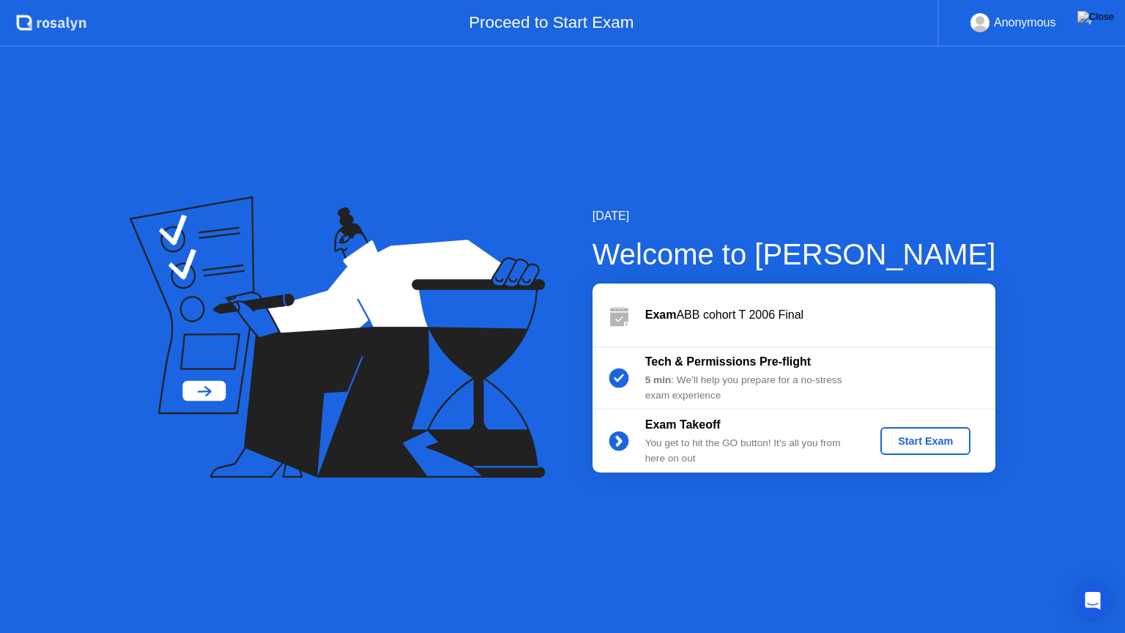 The width and height of the screenshot is (1125, 633). What do you see at coordinates (659, 380) in the screenshot?
I see `b: 5 min` at bounding box center [659, 380].